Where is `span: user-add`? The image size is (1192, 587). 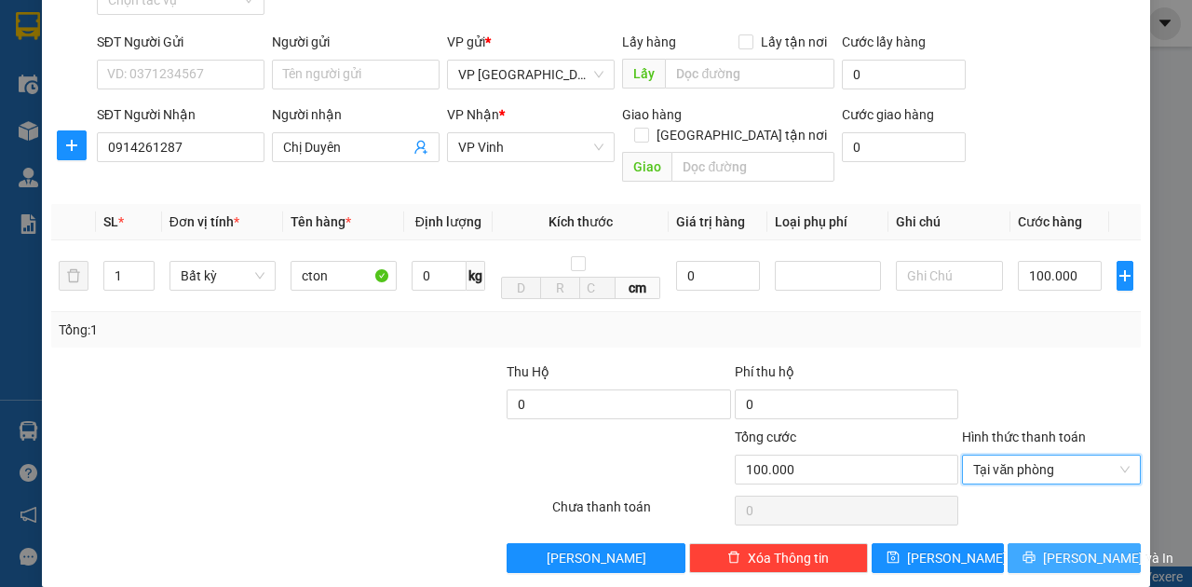 span: user-add is located at coordinates (421, 147).